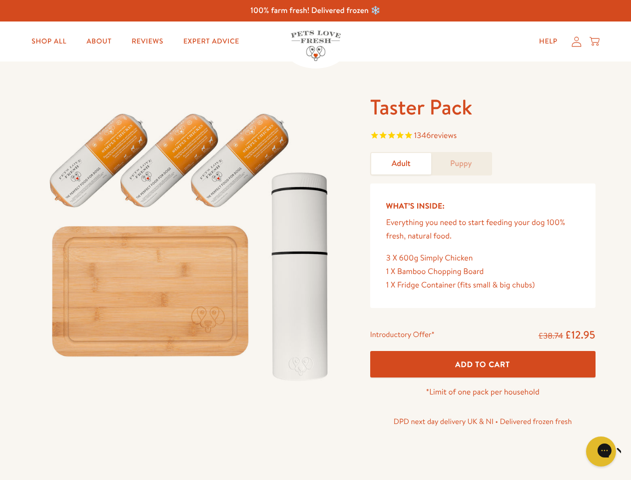 Image resolution: width=631 pixels, height=480 pixels. Describe the element at coordinates (191, 242) in the screenshot. I see `img: Taster Pack - Adult` at that location.